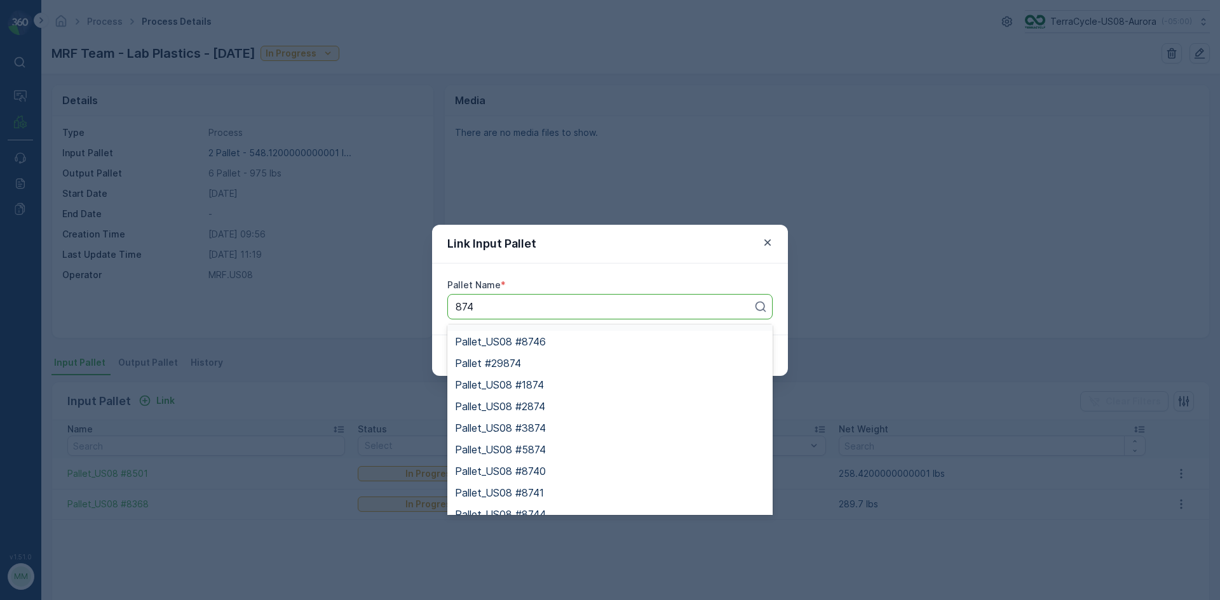 The image size is (1220, 600). Describe the element at coordinates (500, 450) in the screenshot. I see `span: Pallet_US08 #5874` at that location.